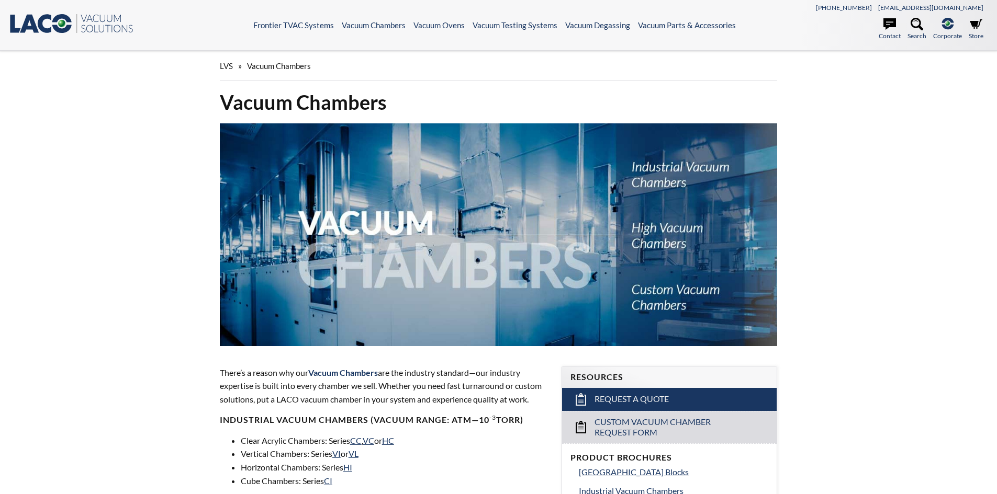  Describe the element at coordinates (499, 102) in the screenshot. I see `h1: Vacuum Chambers` at that location.